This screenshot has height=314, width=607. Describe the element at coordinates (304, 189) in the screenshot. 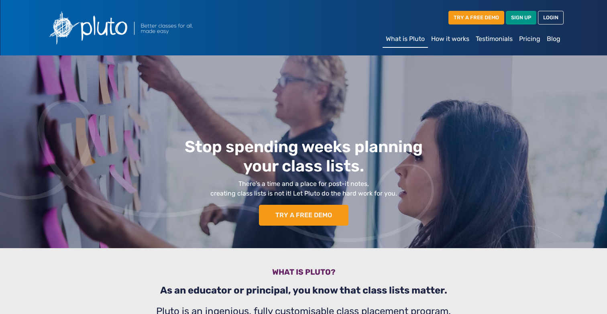

I see `p: There’s a time and a place for post-it notes, creating class lists is not it! Let Pluto do the ha...` at that location.